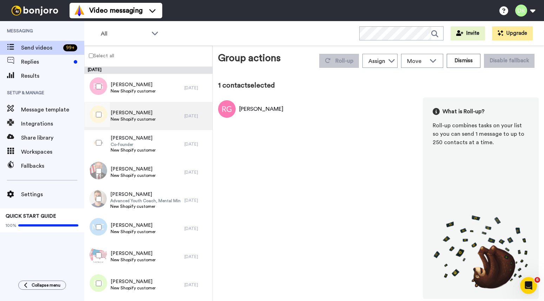  I want to click on span: Collapse menu, so click(46, 285).